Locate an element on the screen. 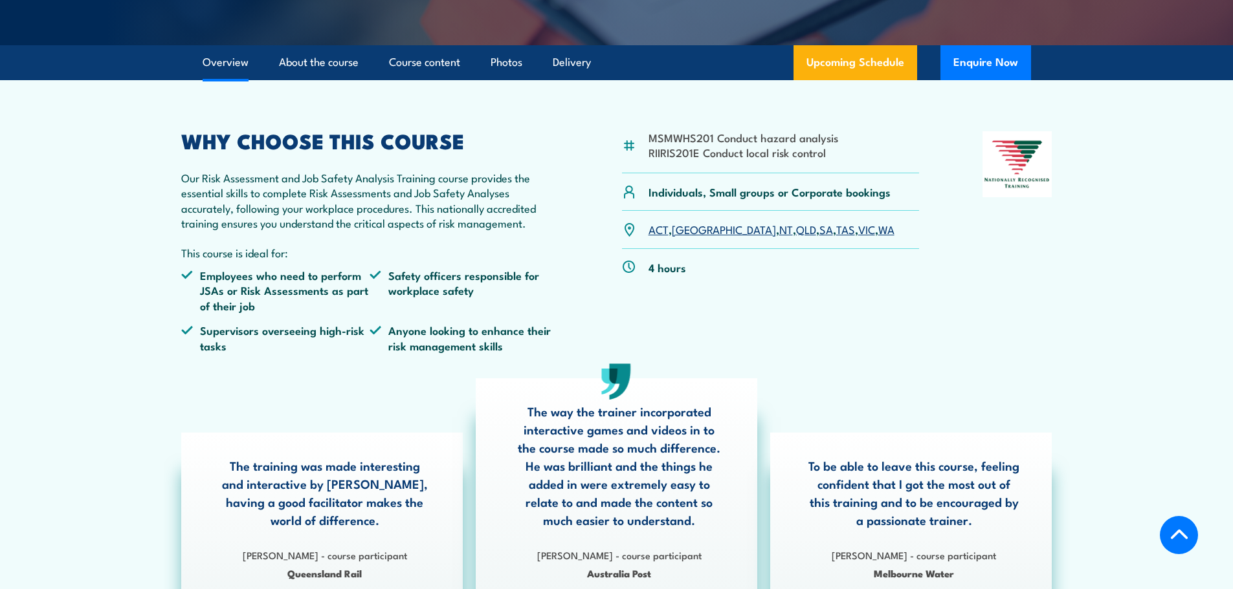  a: TAS is located at coordinates (845, 229).